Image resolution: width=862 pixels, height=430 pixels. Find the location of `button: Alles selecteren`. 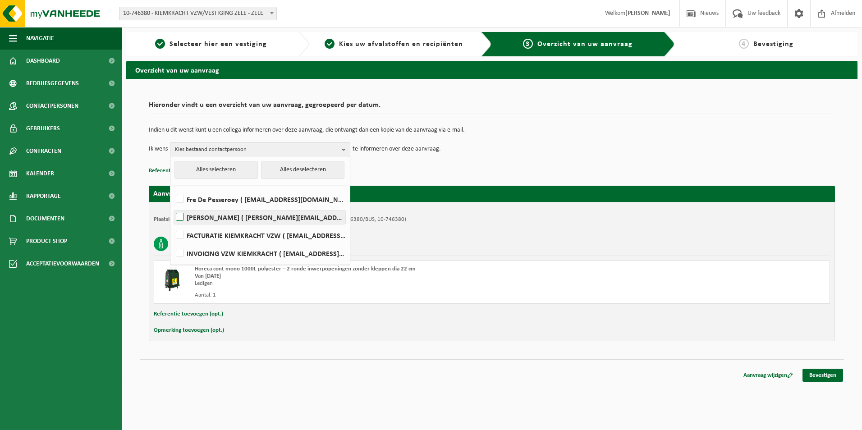

button: Alles selecteren is located at coordinates (216, 170).